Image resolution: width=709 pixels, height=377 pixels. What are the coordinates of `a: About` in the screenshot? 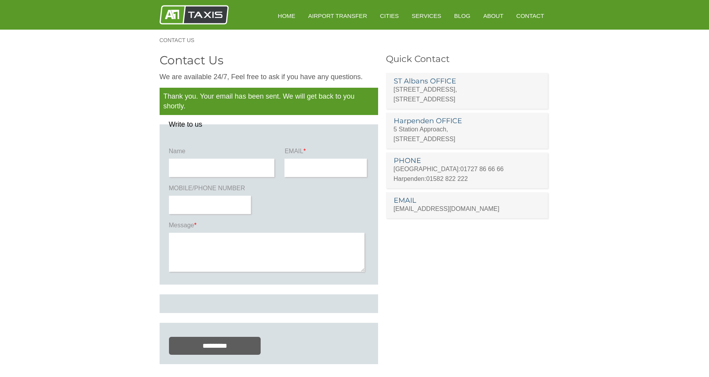 It's located at (493, 16).